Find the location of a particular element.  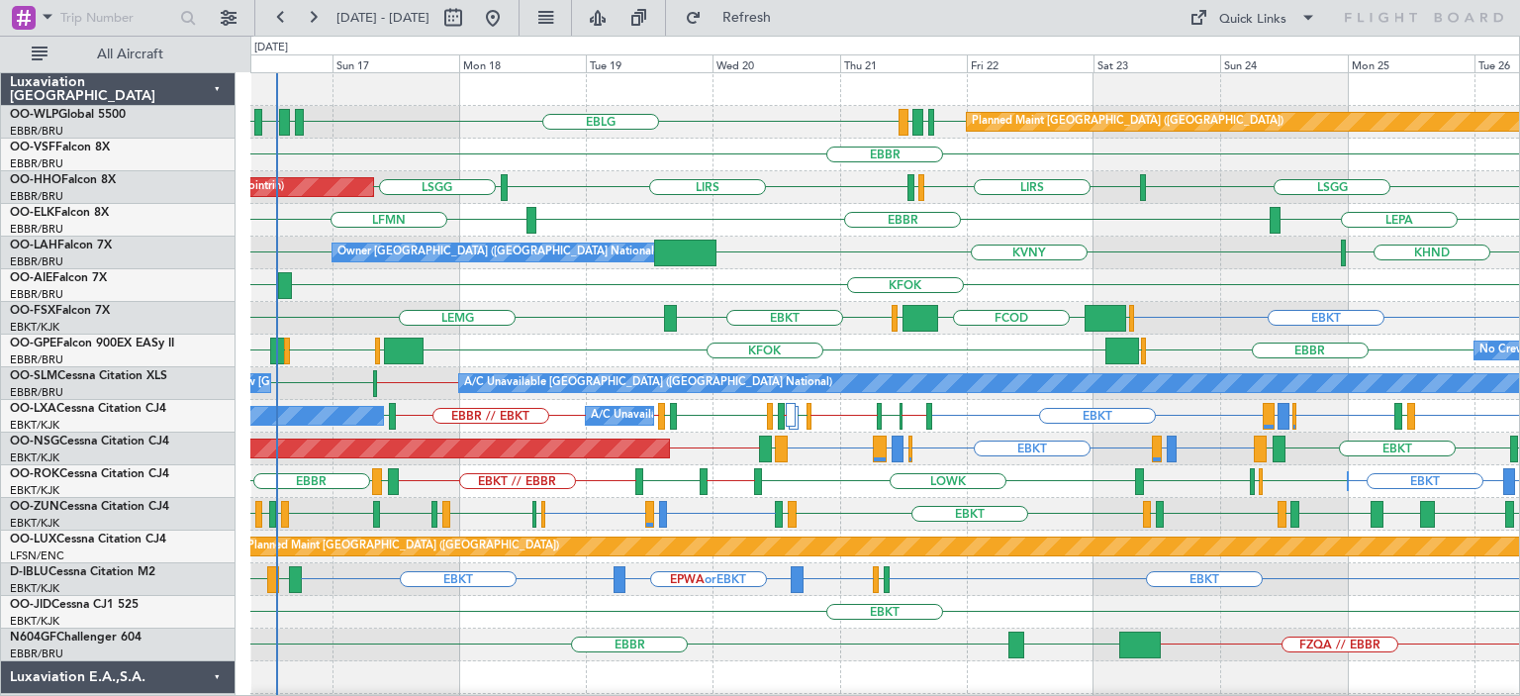

a: OO-AIEFalcon 7X is located at coordinates (58, 278).